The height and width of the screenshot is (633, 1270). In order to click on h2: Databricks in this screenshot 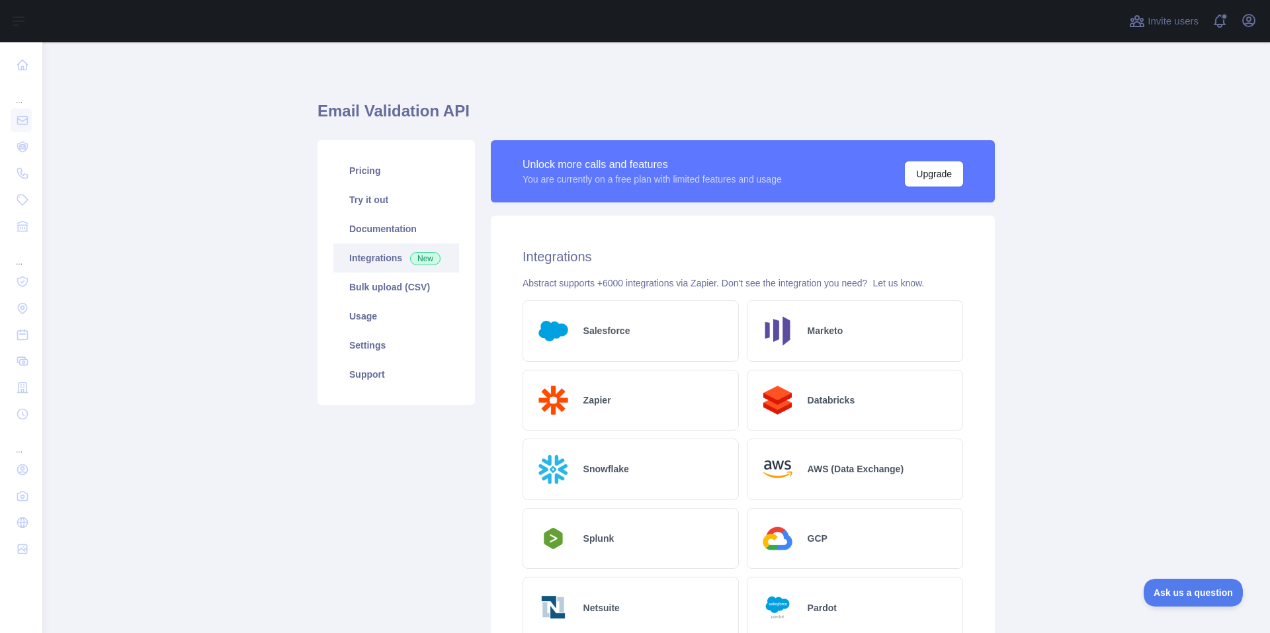, I will do `click(832, 400)`.